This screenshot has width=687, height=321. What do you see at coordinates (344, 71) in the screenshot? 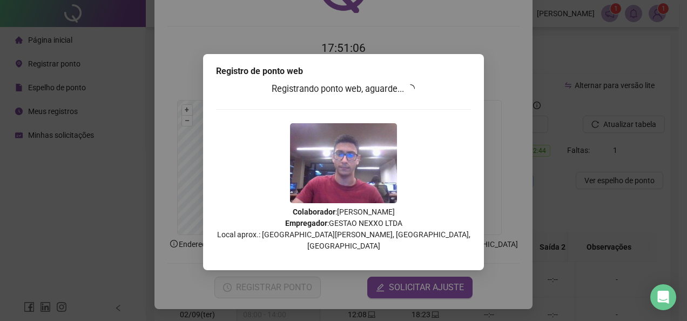
I see `div: Registro de ponto web` at bounding box center [344, 71].